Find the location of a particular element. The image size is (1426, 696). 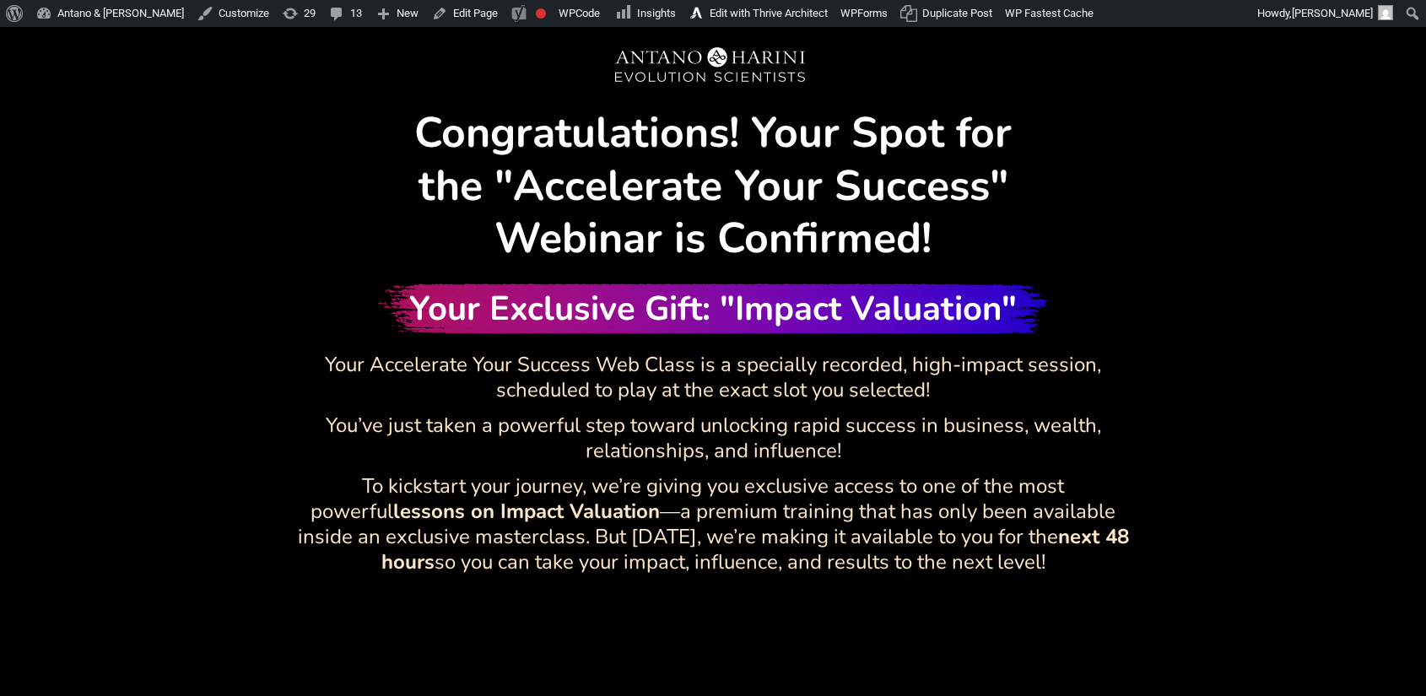

p: Your Accelerate Your Success Web Class is a specially recorded, high-impact session, scheduled to... is located at coordinates (713, 377).